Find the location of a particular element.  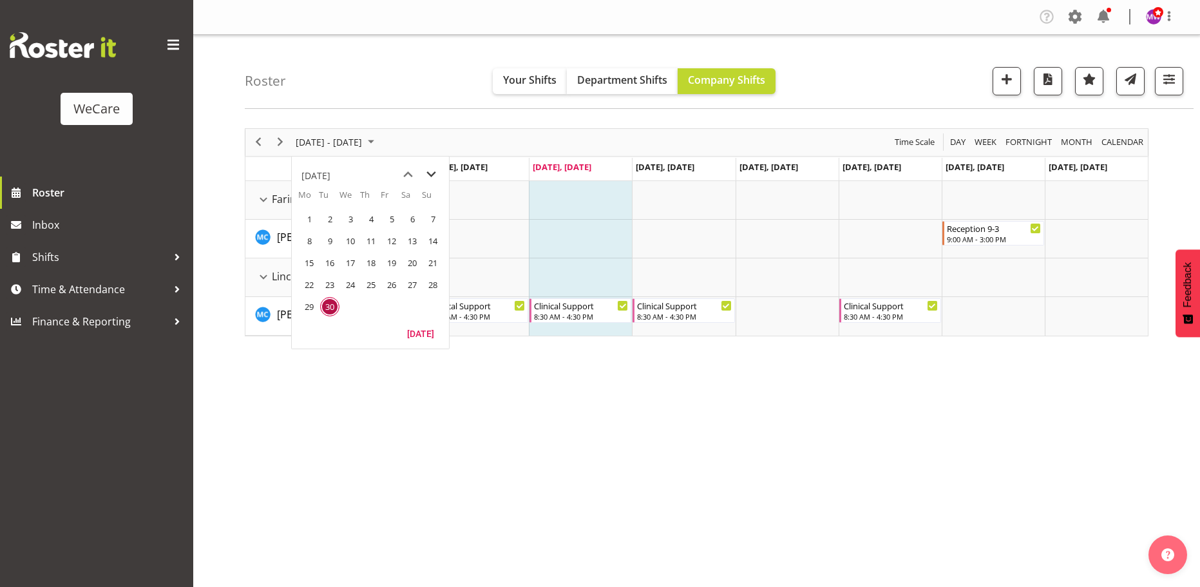

button: September 2025 is located at coordinates (337, 142).